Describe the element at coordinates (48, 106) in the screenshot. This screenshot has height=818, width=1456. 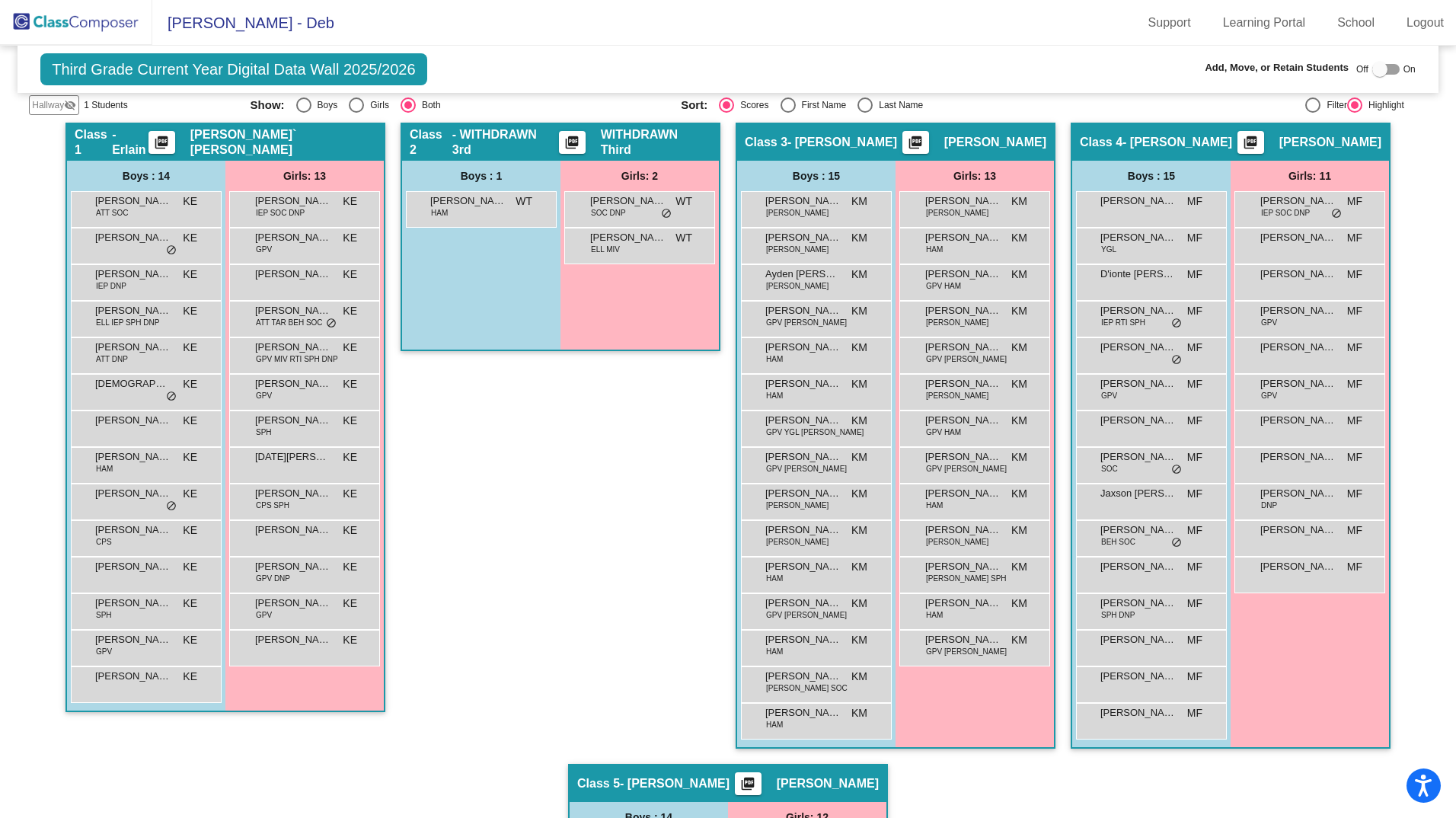
I see `span: Hallway` at that location.